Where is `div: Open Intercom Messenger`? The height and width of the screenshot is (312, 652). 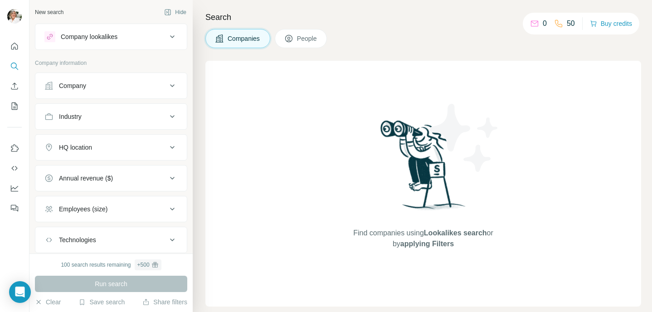 div: Open Intercom Messenger is located at coordinates (20, 292).